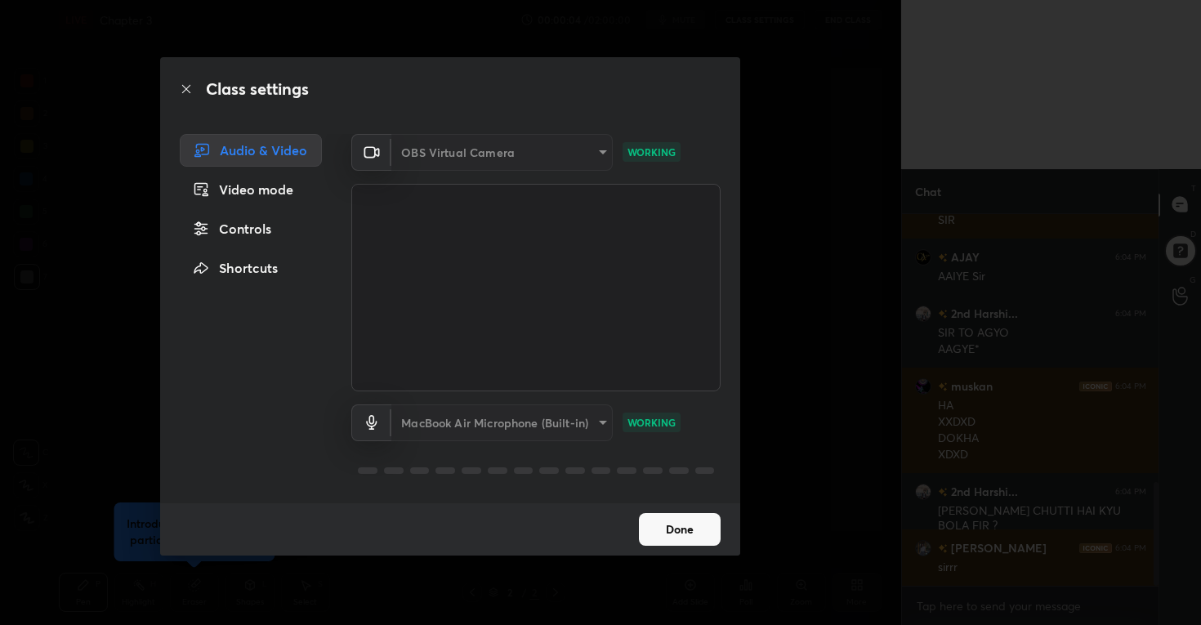 Image resolution: width=1201 pixels, height=625 pixels. Describe the element at coordinates (251, 190) in the screenshot. I see `div: Video mode` at that location.